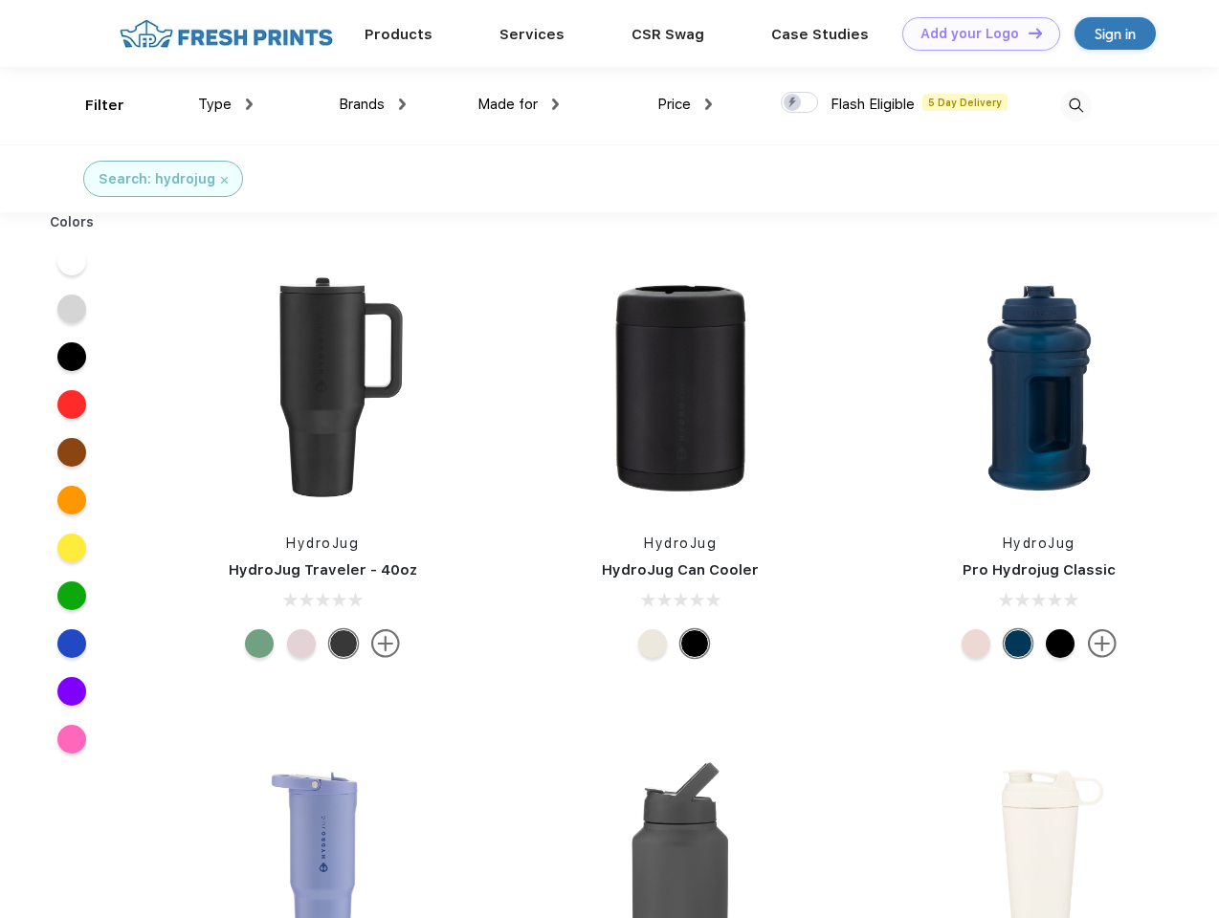 This screenshot has height=918, width=1219. Describe the element at coordinates (1039, 570) in the screenshot. I see `a: Pro Hydrojug Classic` at that location.